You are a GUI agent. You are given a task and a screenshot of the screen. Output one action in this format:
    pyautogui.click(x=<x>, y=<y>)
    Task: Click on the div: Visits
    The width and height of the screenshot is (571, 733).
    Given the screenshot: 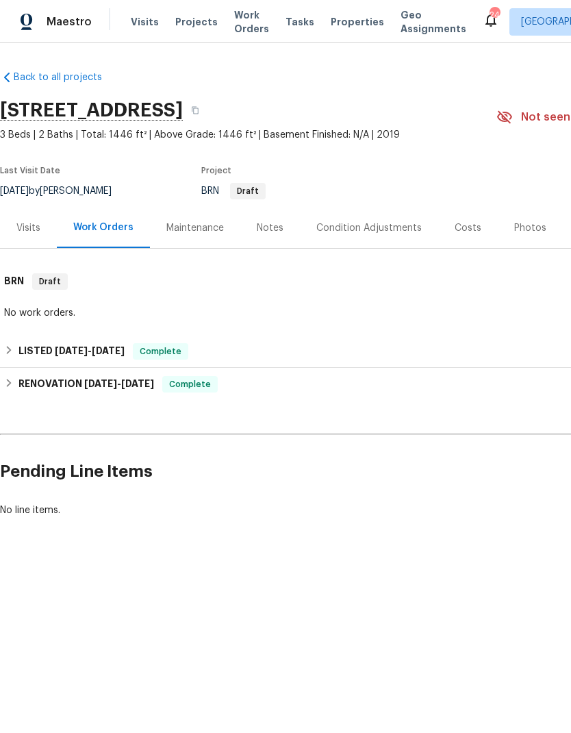 What is the action you would take?
    pyautogui.click(x=28, y=228)
    